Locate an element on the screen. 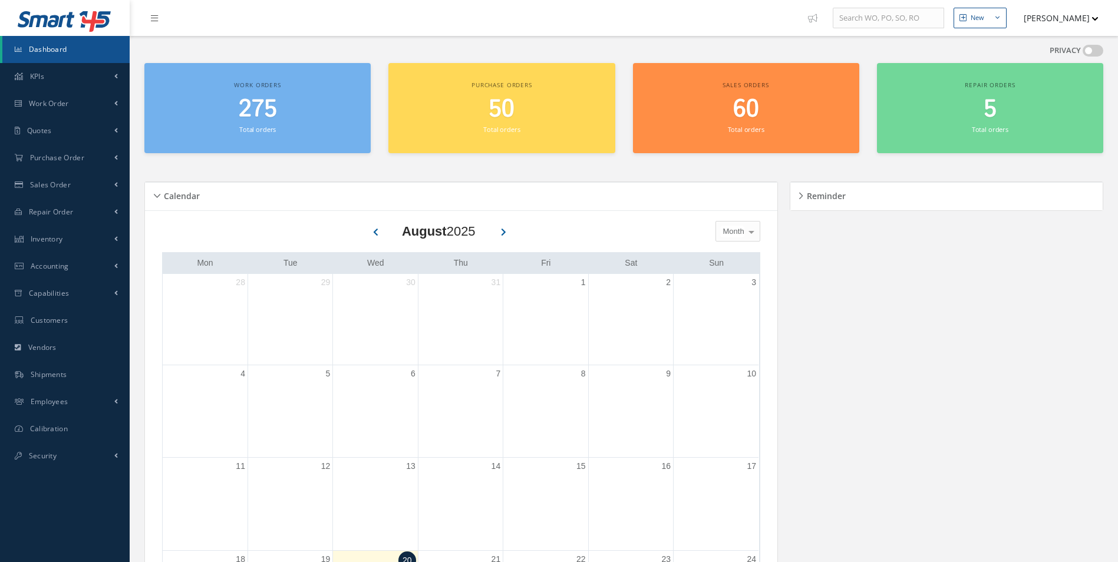 Image resolution: width=1118 pixels, height=562 pixels. a: August 9, 2025 is located at coordinates (668, 374).